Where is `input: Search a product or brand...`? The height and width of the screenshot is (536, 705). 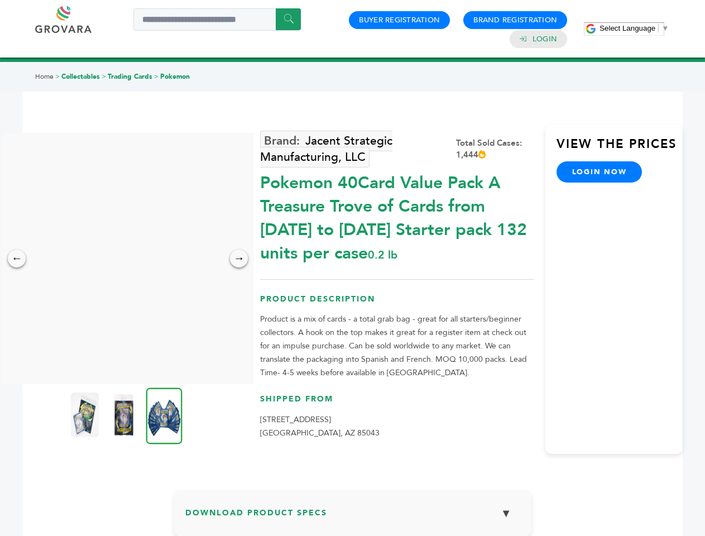 input: Search a product or brand... is located at coordinates (217, 20).